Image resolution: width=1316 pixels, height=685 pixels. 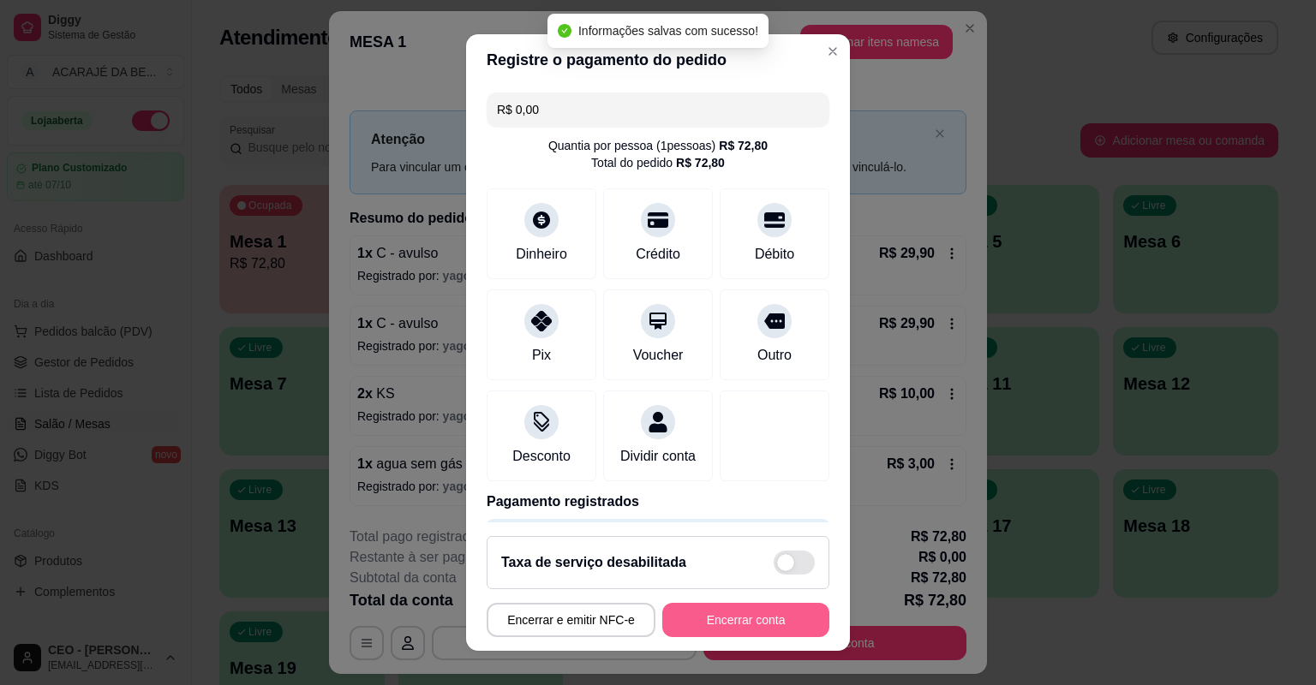 I want to click on button: Close, so click(x=833, y=51).